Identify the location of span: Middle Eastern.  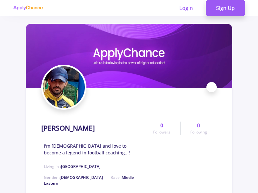
(89, 180).